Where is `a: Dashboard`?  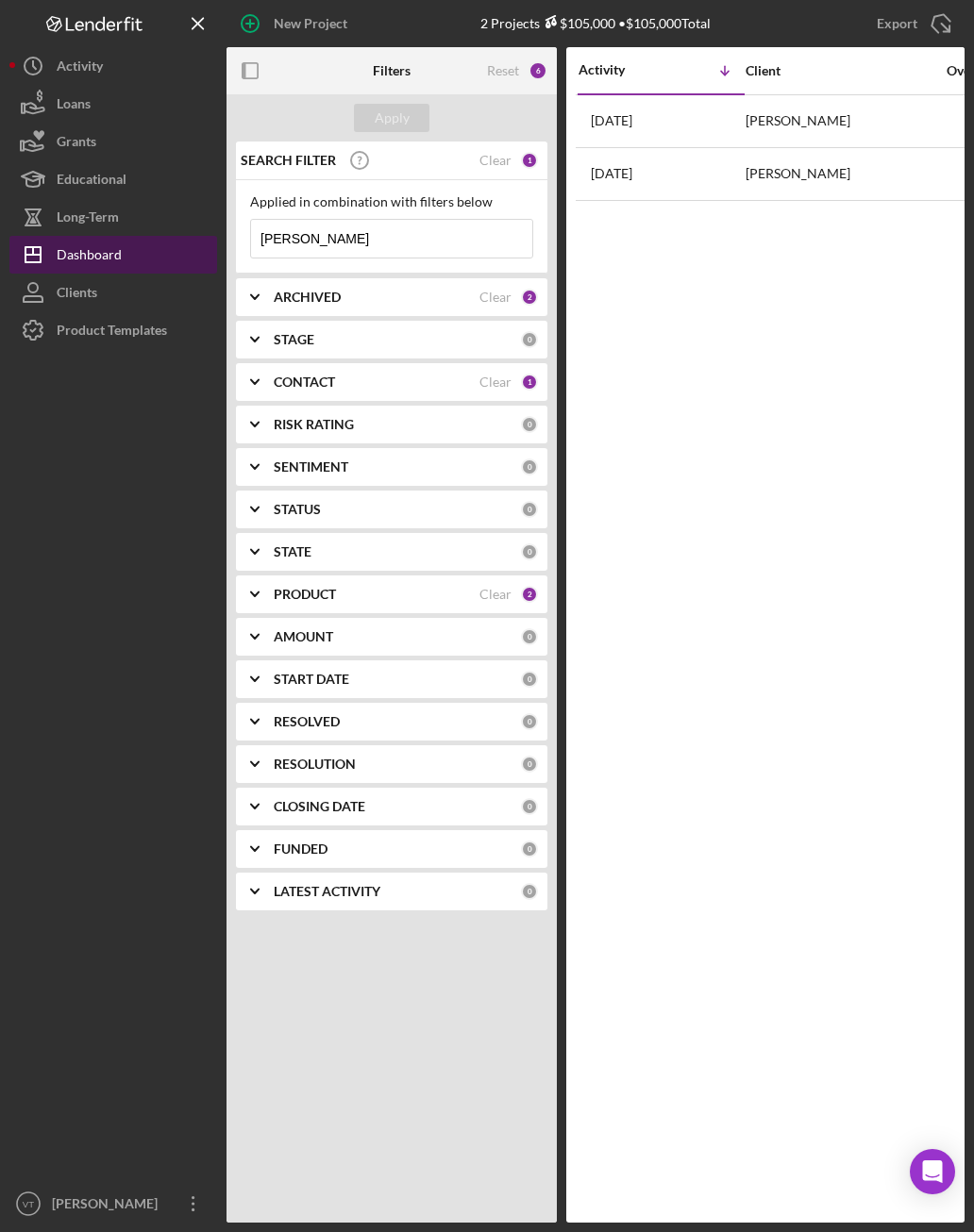 a: Dashboard is located at coordinates (113, 255).